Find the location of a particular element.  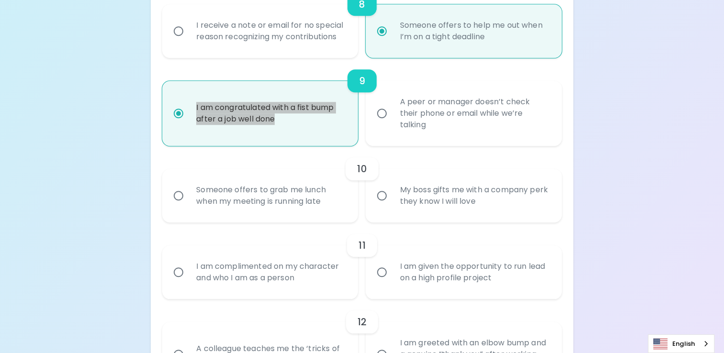

div: I am complimented on my character and who I am as a person is located at coordinates (270, 272).